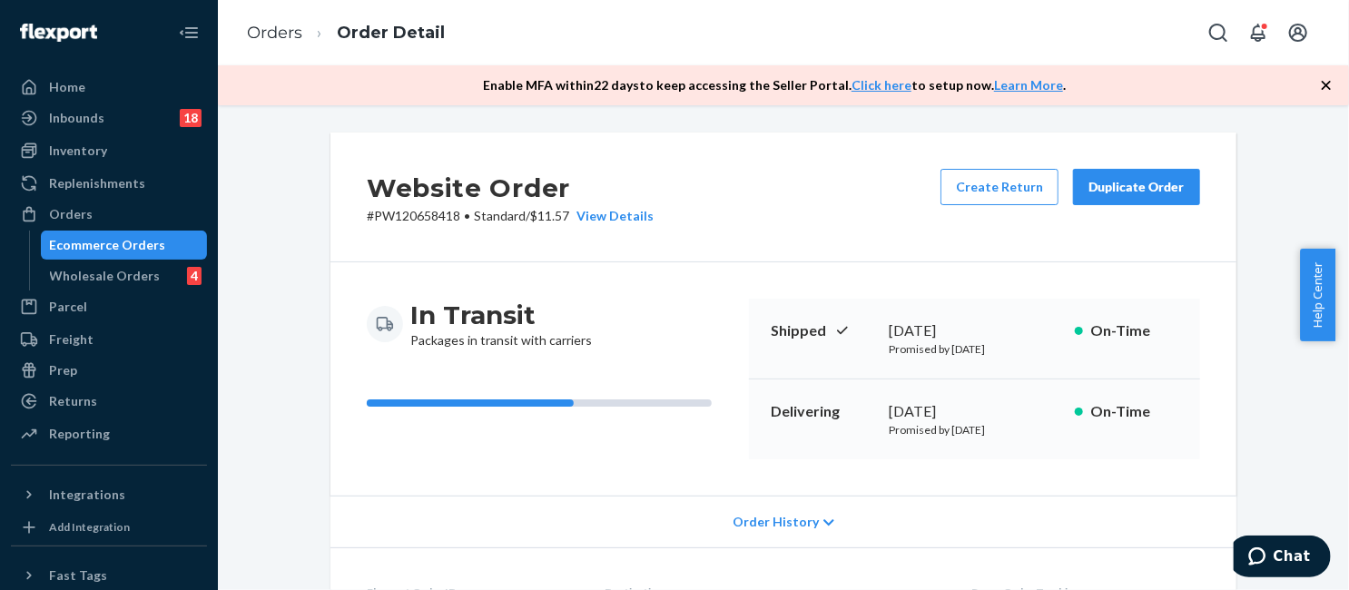 The height and width of the screenshot is (590, 1349). What do you see at coordinates (87, 495) in the screenshot?
I see `div: Integrations` at bounding box center [87, 495].